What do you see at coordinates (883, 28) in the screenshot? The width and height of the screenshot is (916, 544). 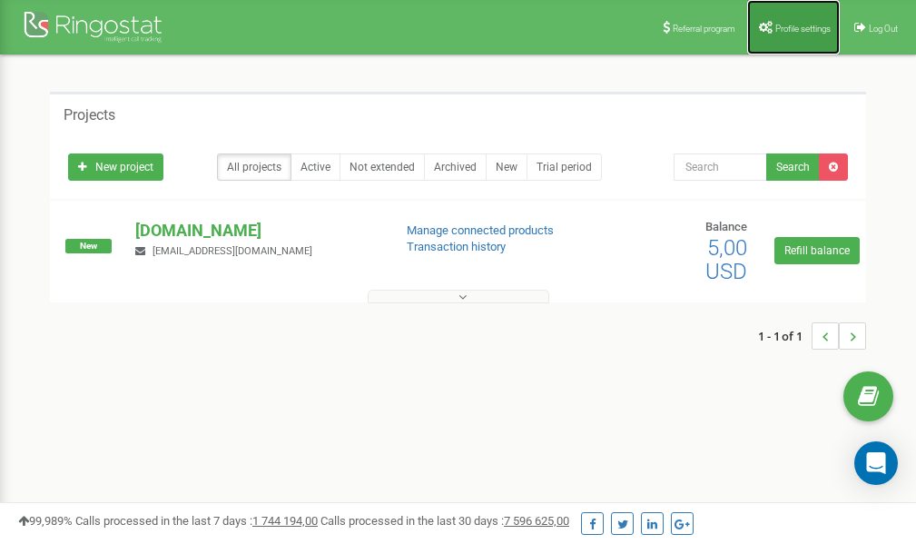 I see `span: Log Out` at bounding box center [883, 28].